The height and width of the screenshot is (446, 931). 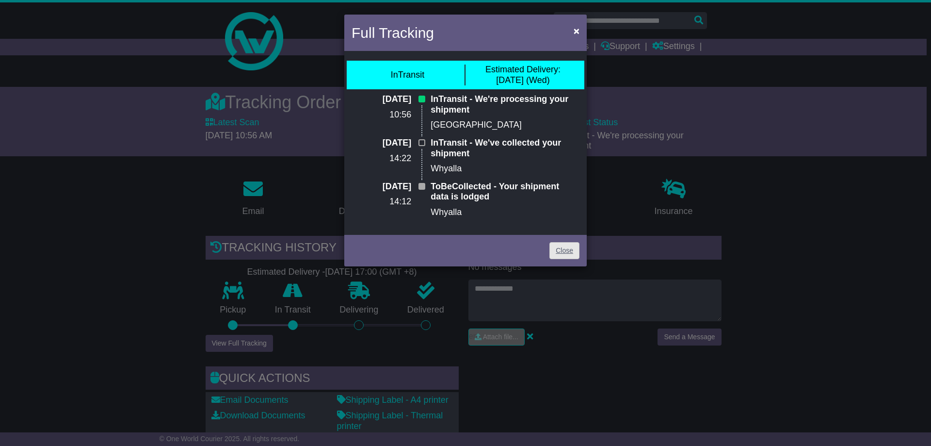 What do you see at coordinates (381, 159) in the screenshot?
I see `p: 14:22` at bounding box center [381, 159].